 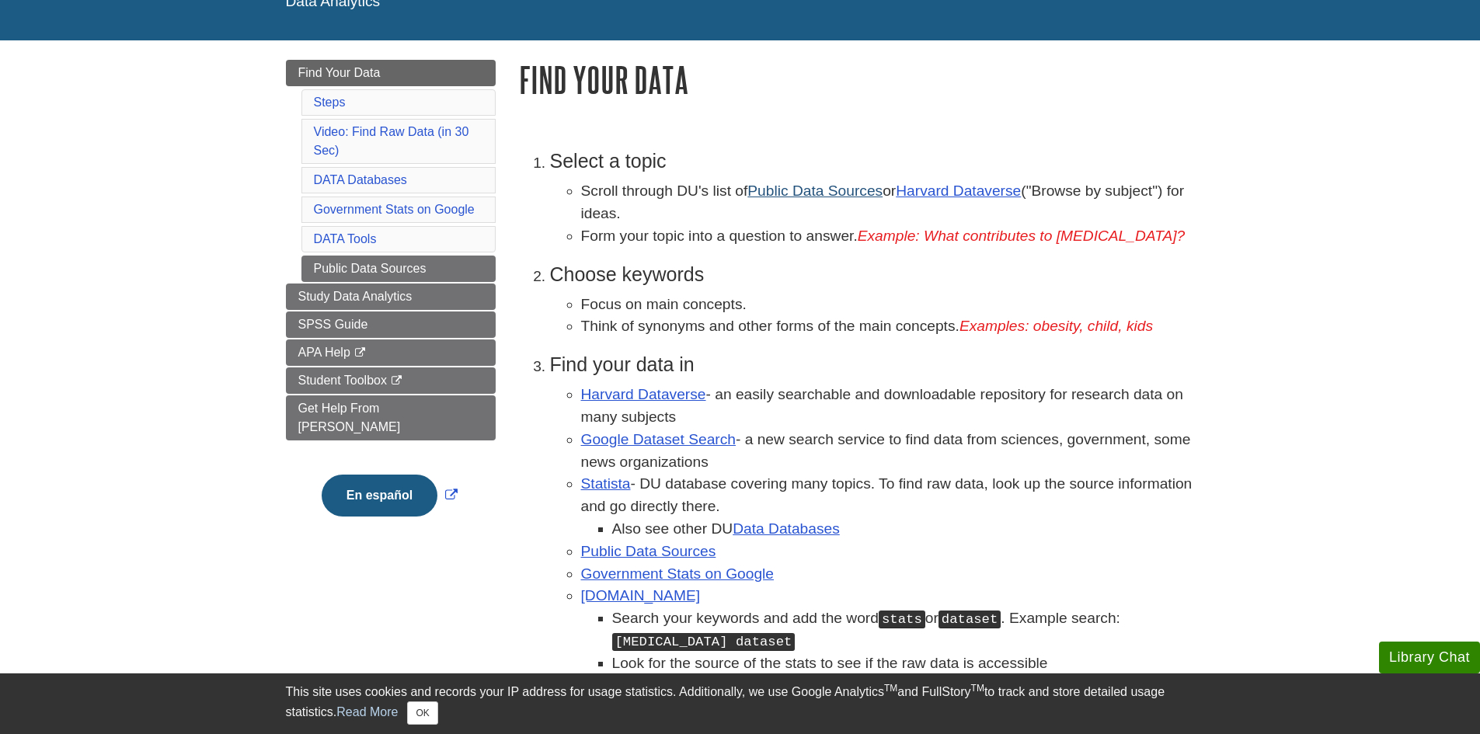 What do you see at coordinates (391, 301) in the screenshot?
I see `div: Guide Page Menu` at bounding box center [391, 301].